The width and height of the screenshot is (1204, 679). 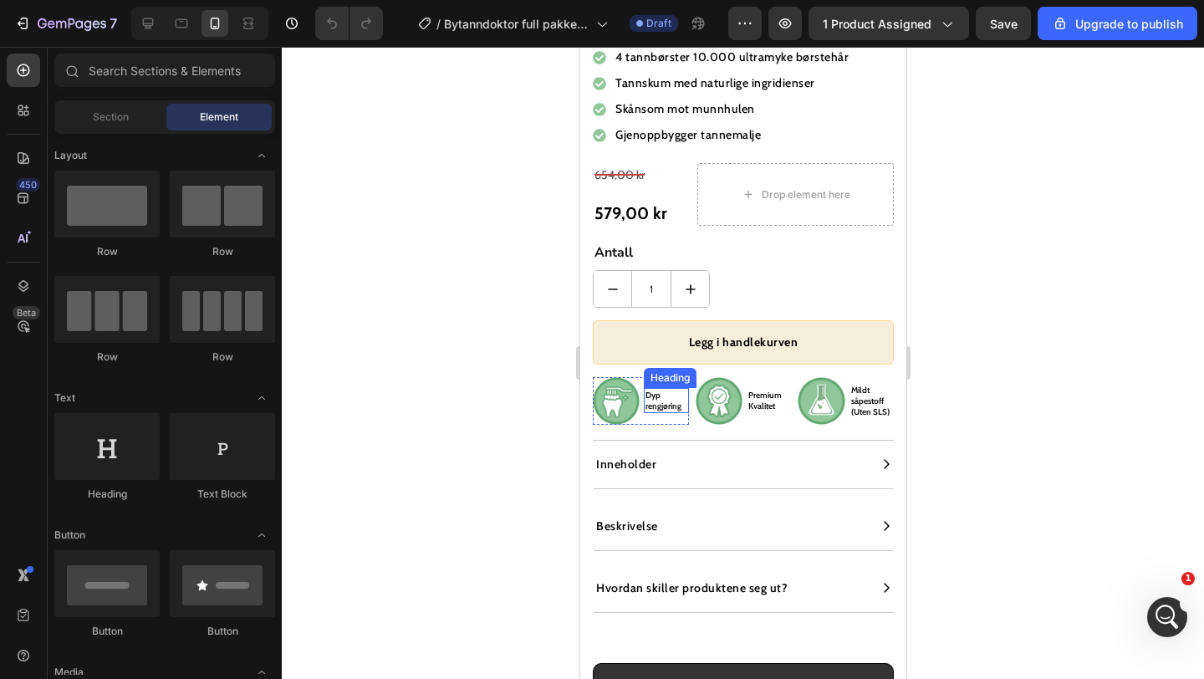 I want to click on div: Allright, thank you very much, so click(x=221, y=100).